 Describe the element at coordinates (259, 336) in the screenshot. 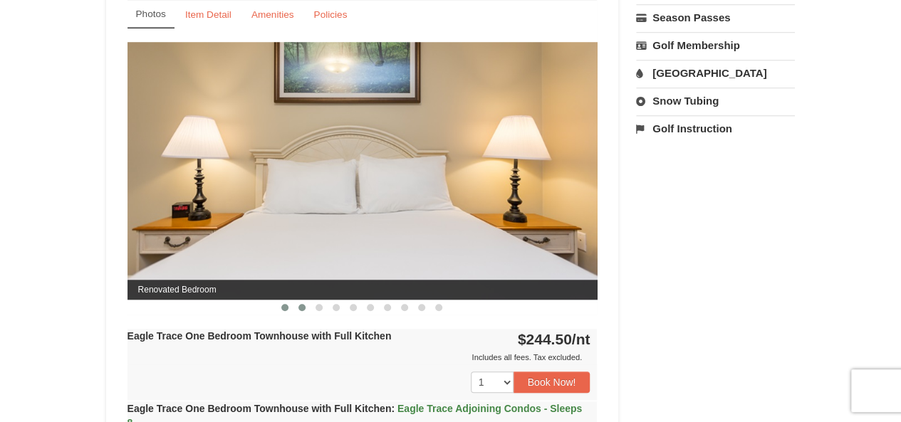

I see `strong: Eagle Trace One Bedroom Townhouse with Full Kitchen` at that location.